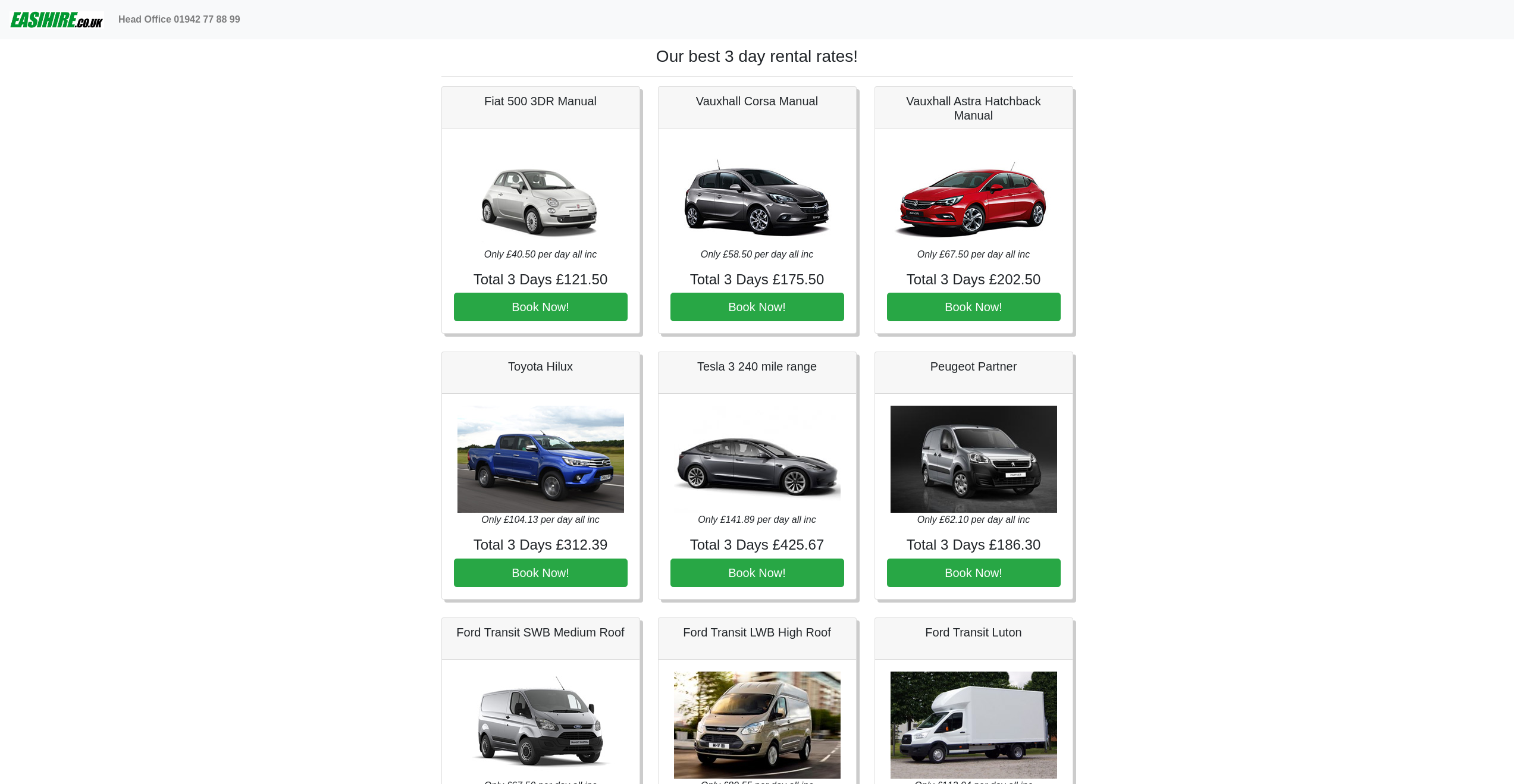 The width and height of the screenshot is (1514, 784). I want to click on i: Only £104.13 per day all inc, so click(540, 519).